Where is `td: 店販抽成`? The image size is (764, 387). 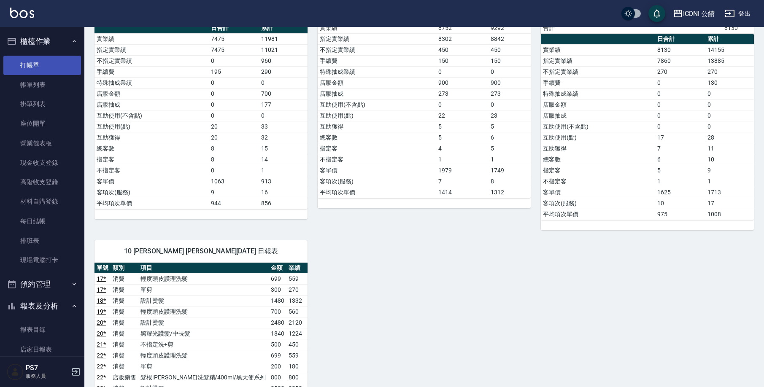
td: 店販抽成 is located at coordinates (377, 94).